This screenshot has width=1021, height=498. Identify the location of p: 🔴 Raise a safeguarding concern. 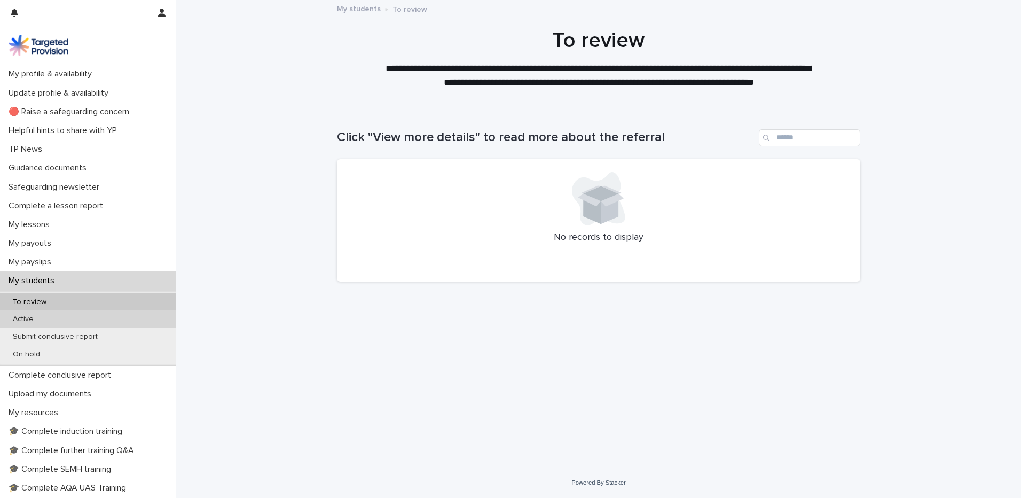
(71, 112).